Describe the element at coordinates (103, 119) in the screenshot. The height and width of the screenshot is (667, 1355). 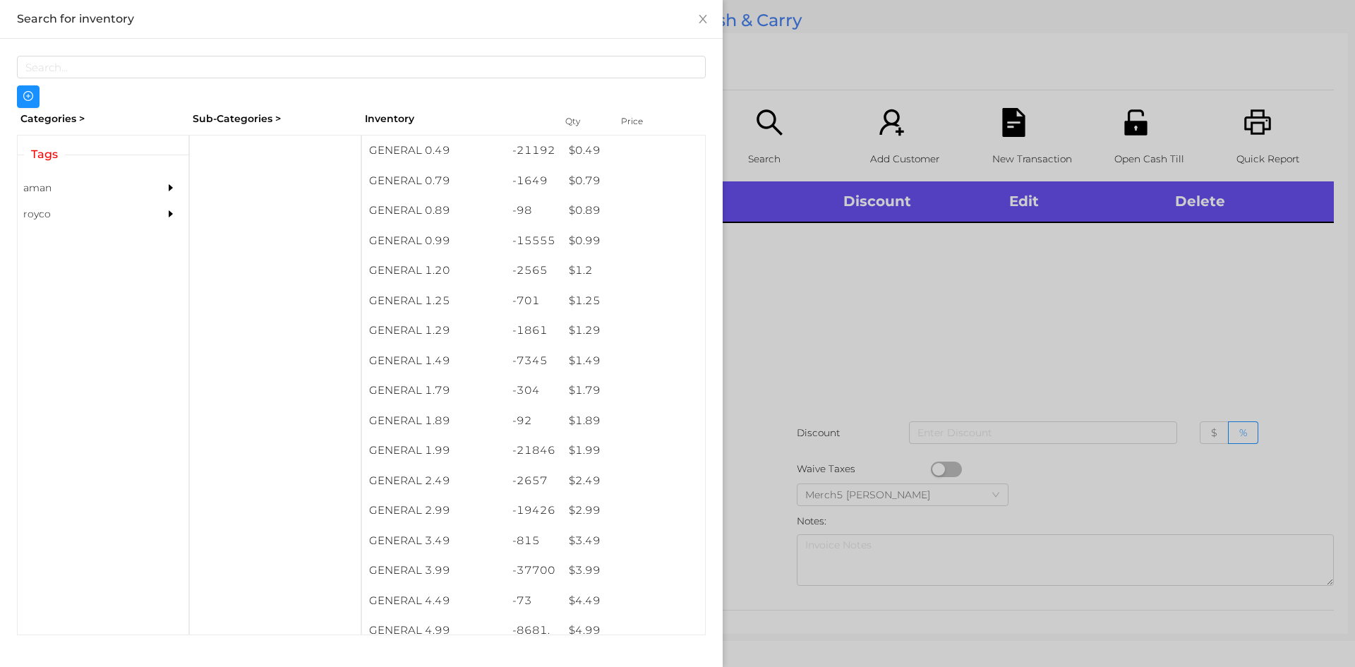
I see `div: Categories >` at that location.